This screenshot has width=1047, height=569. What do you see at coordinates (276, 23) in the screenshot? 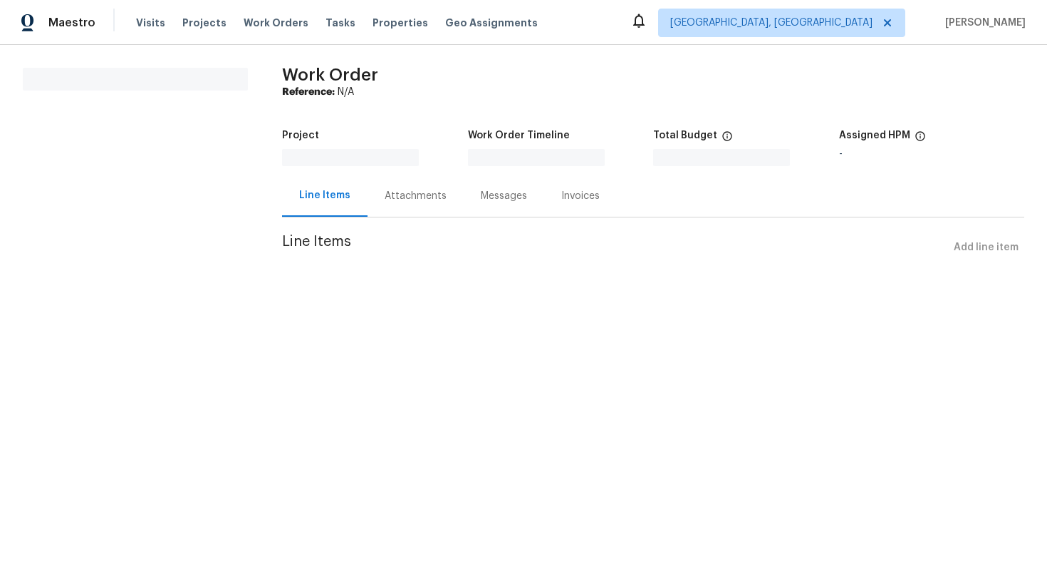
I see `span: Work Orders` at bounding box center [276, 23].